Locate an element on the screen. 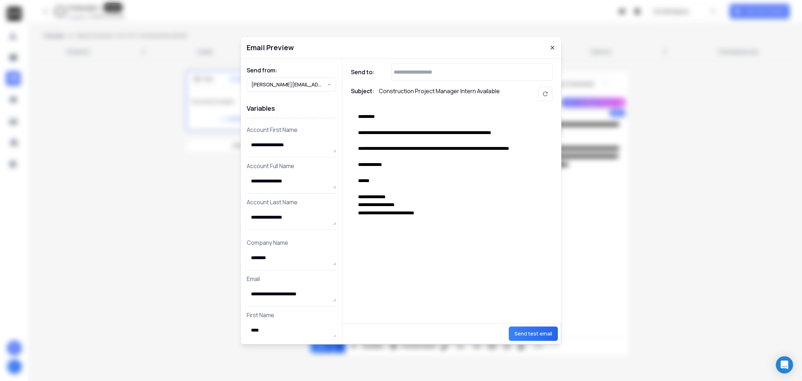  h1: Variables is located at coordinates (291, 108).